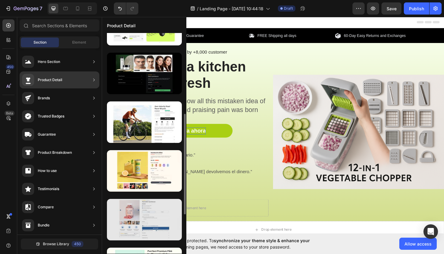  I want to click on div: Bundle, so click(44, 225).